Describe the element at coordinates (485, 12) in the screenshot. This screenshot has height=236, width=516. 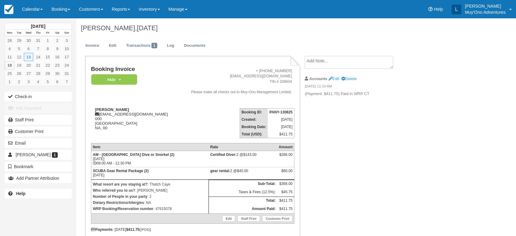
I see `p: Muy'Ono Adventures` at that location.